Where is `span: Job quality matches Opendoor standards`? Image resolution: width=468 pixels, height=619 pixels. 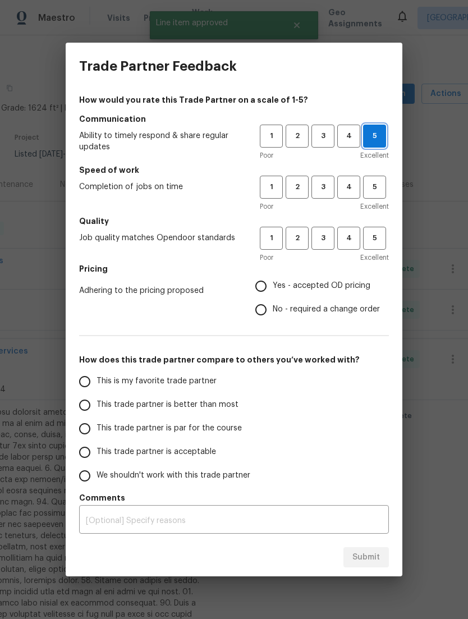
span: Job quality matches Opendoor standards is located at coordinates (161, 238).